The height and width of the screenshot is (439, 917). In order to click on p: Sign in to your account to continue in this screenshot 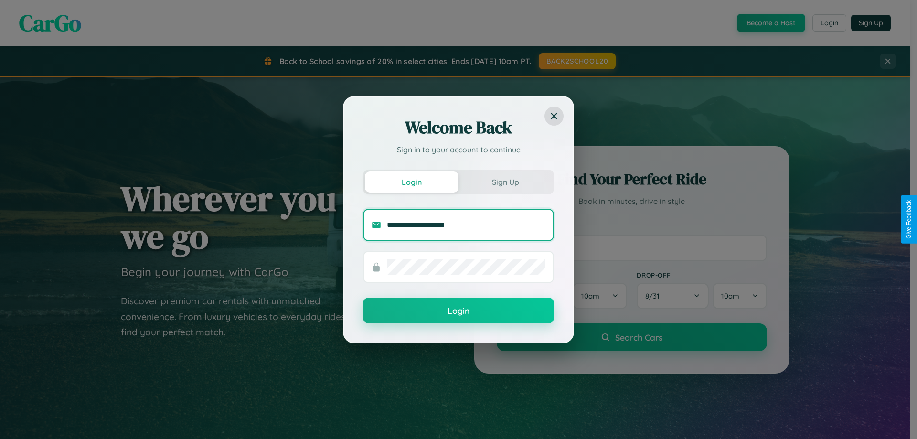, I will do `click(459, 150)`.